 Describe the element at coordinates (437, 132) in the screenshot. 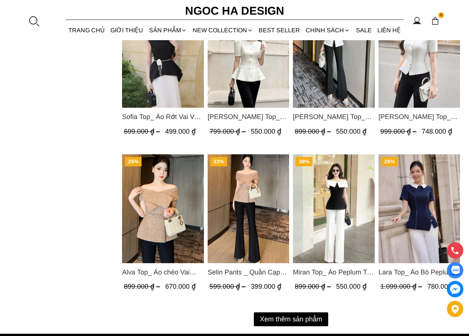

I see `span: 748.000 ₫` at that location.